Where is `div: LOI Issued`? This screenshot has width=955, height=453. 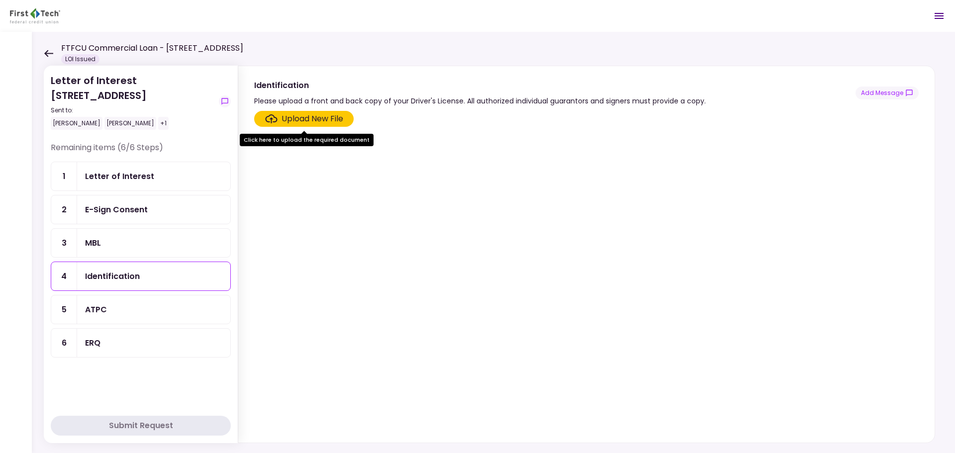
div: LOI Issued is located at coordinates (80, 59).